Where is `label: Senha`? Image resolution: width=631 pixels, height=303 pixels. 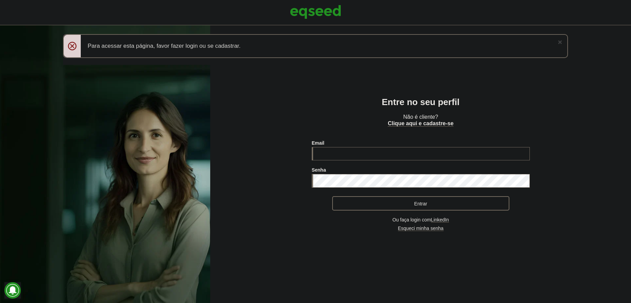
label: Senha is located at coordinates (319, 170).